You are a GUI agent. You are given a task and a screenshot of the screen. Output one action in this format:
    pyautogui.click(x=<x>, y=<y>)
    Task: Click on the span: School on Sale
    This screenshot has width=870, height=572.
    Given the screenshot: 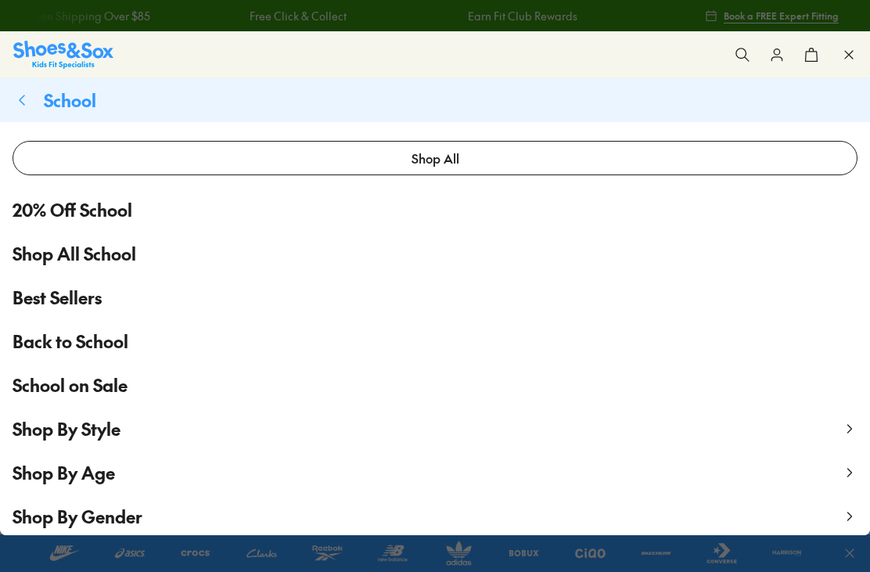 What is the action you would take?
    pyautogui.click(x=70, y=385)
    